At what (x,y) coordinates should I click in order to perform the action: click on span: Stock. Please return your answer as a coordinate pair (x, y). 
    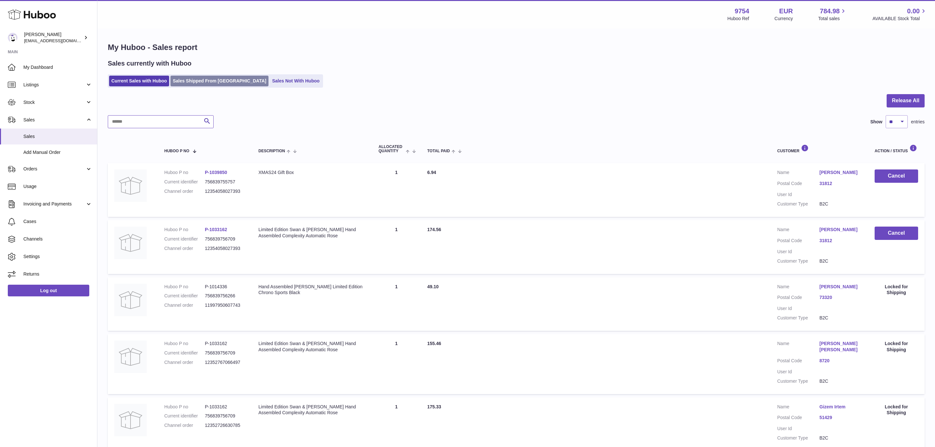
    Looking at the image, I should click on (54, 102).